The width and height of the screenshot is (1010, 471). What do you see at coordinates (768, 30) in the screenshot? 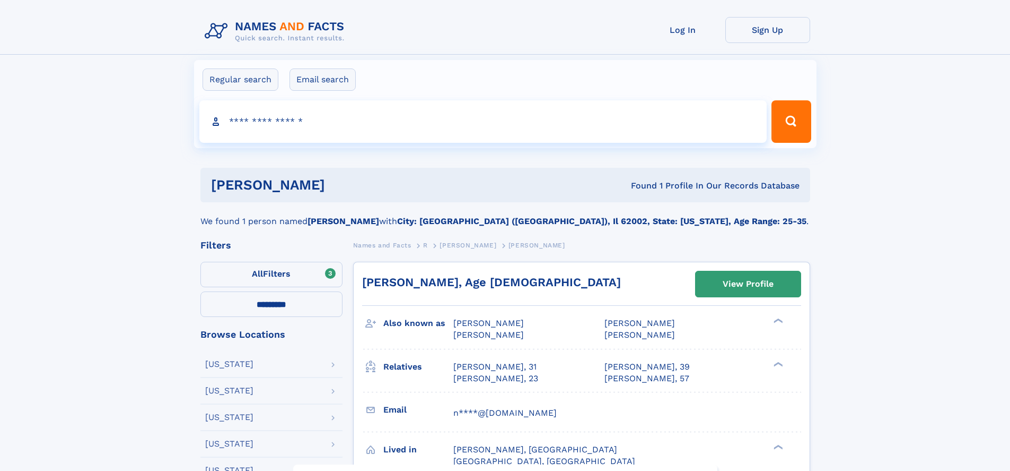
I see `a: Sign Up` at bounding box center [768, 30].